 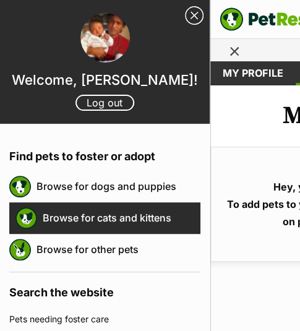 What do you see at coordinates (121, 218) in the screenshot?
I see `a: Browse for cats and kittens` at bounding box center [121, 218].